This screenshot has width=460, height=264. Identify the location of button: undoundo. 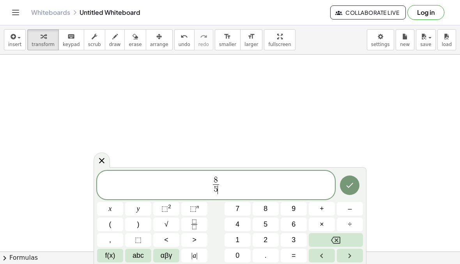
(184, 40).